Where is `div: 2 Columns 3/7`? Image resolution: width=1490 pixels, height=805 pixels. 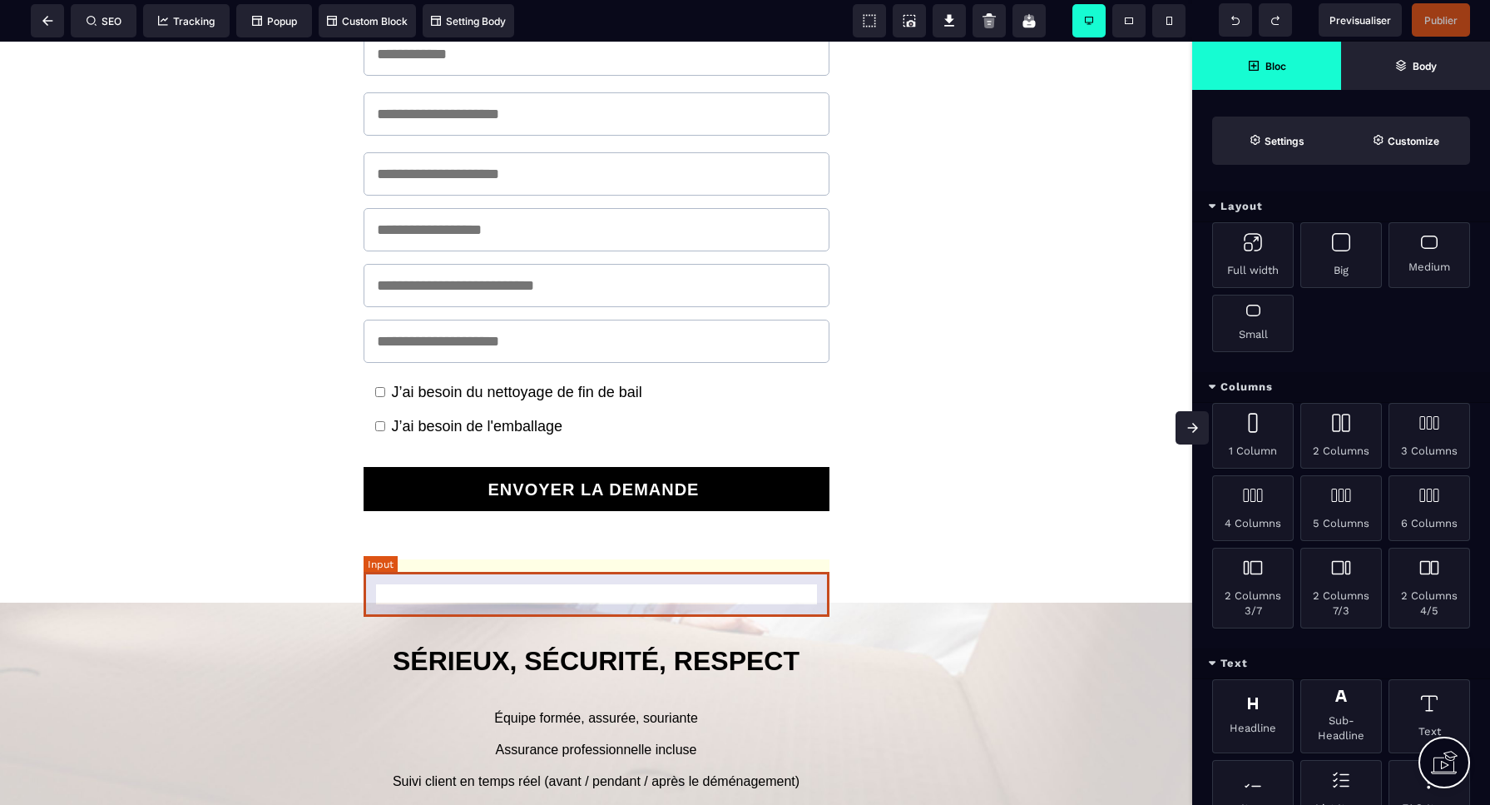
div: 2 Columns 3/7 is located at coordinates (1253, 587).